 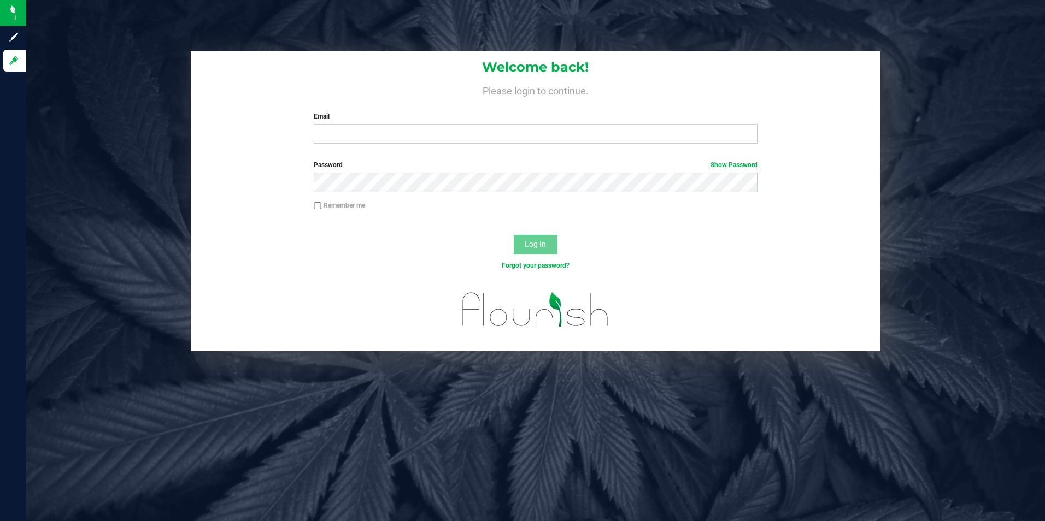 What do you see at coordinates (328, 165) in the screenshot?
I see `span: Password` at bounding box center [328, 165].